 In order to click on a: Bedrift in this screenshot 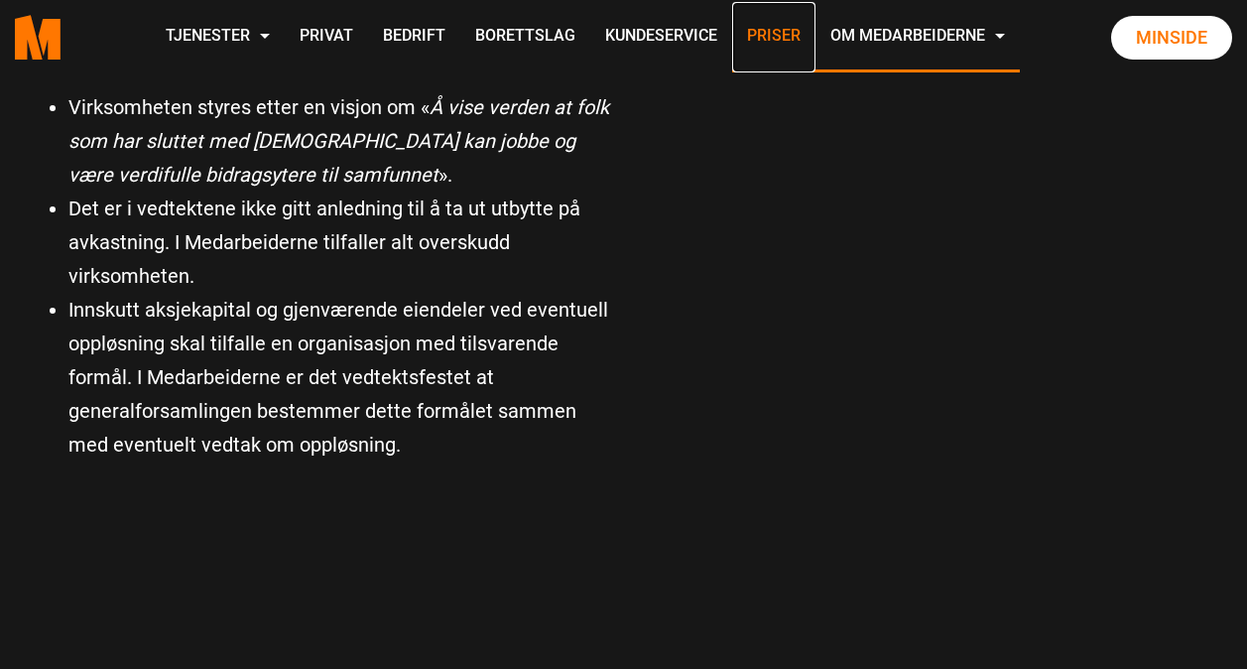, I will do `click(414, 37)`.